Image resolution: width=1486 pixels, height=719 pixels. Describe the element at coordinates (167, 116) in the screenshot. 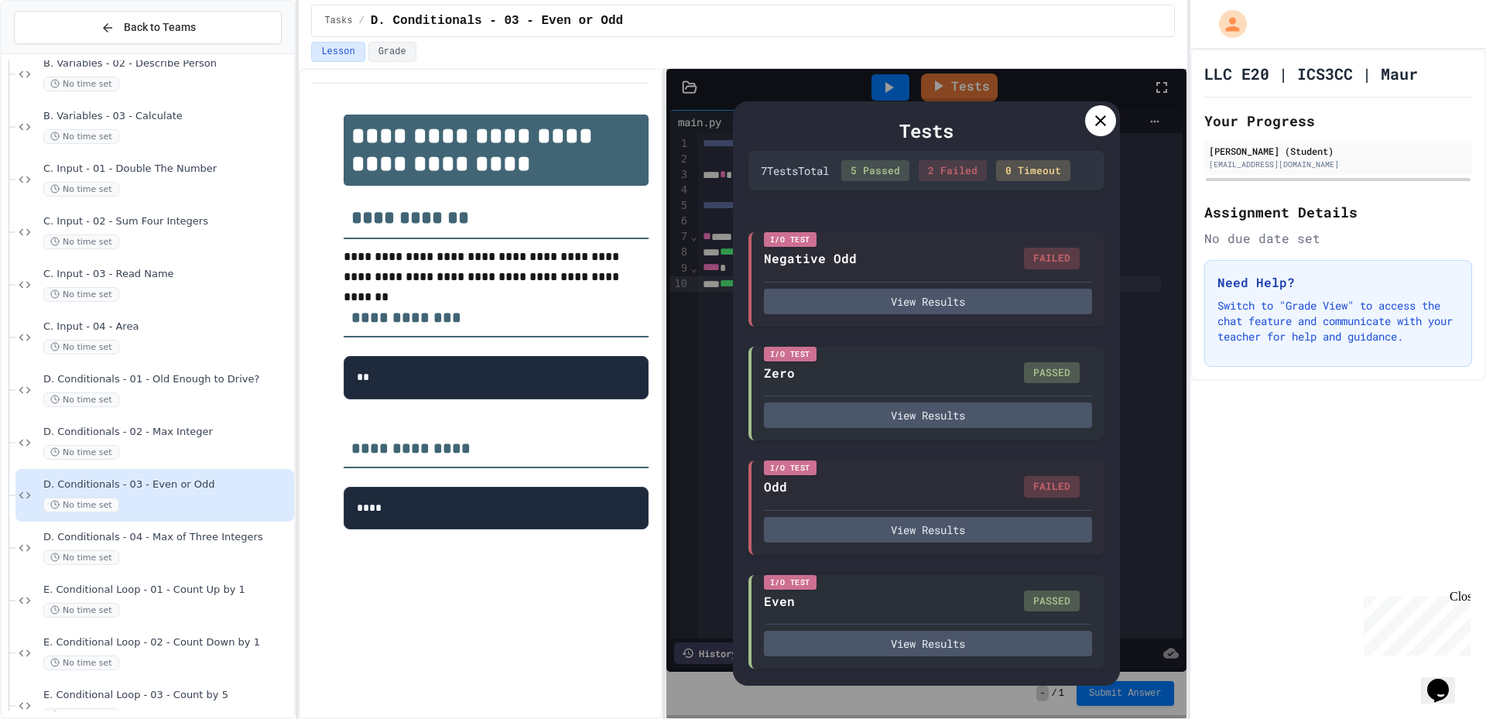

I see `span: B. Variables - 03 - Calculate` at that location.